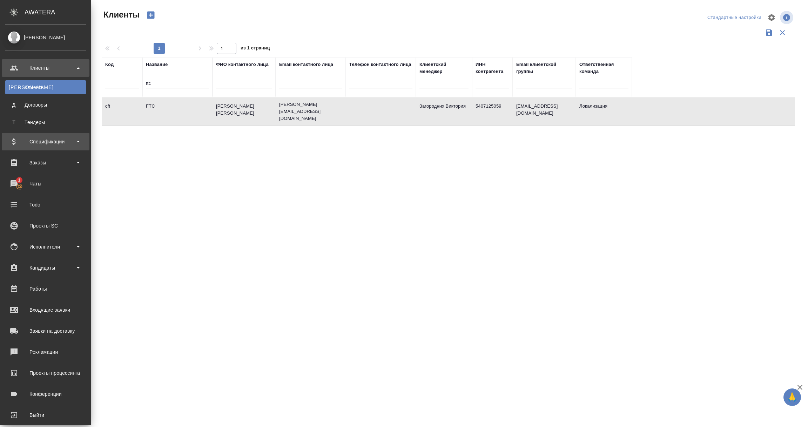 Image resolution: width=808 pixels, height=427 pixels. Describe the element at coordinates (788, 18) in the screenshot. I see `span: Посмотреть информацию` at that location.